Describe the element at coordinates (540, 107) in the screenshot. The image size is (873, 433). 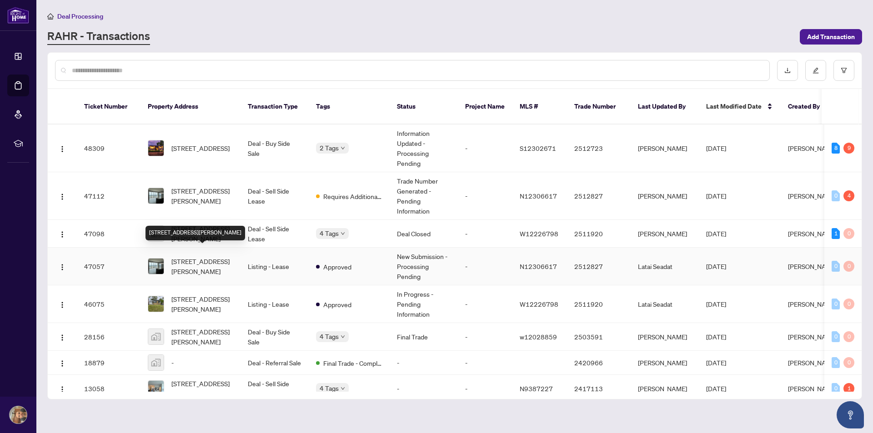
I see `th: MLS #` at that location.